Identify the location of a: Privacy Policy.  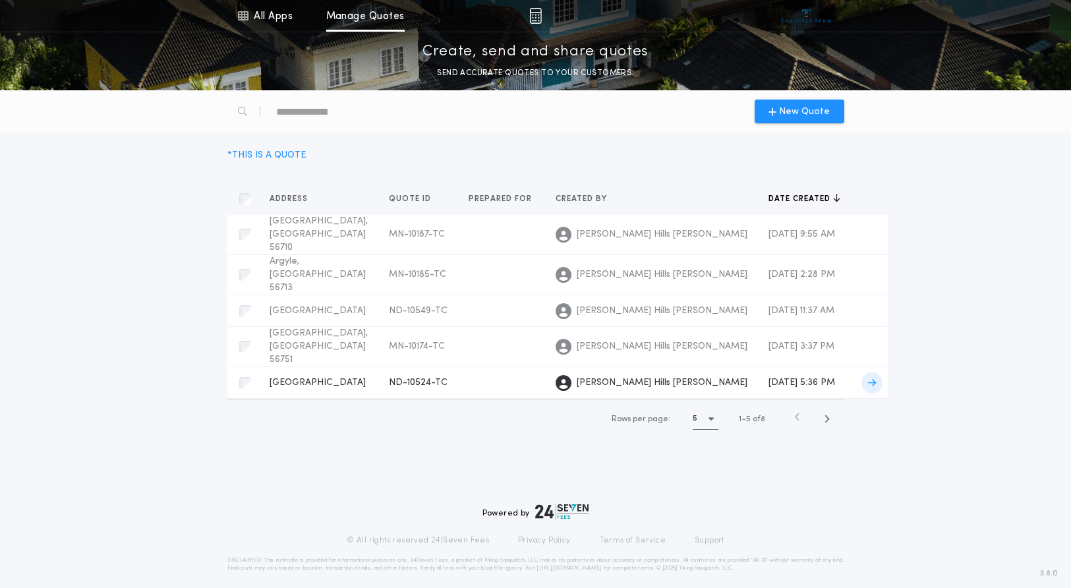
(544, 540).